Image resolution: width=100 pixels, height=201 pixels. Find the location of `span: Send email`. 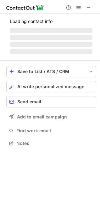

span: Send email is located at coordinates (29, 102).